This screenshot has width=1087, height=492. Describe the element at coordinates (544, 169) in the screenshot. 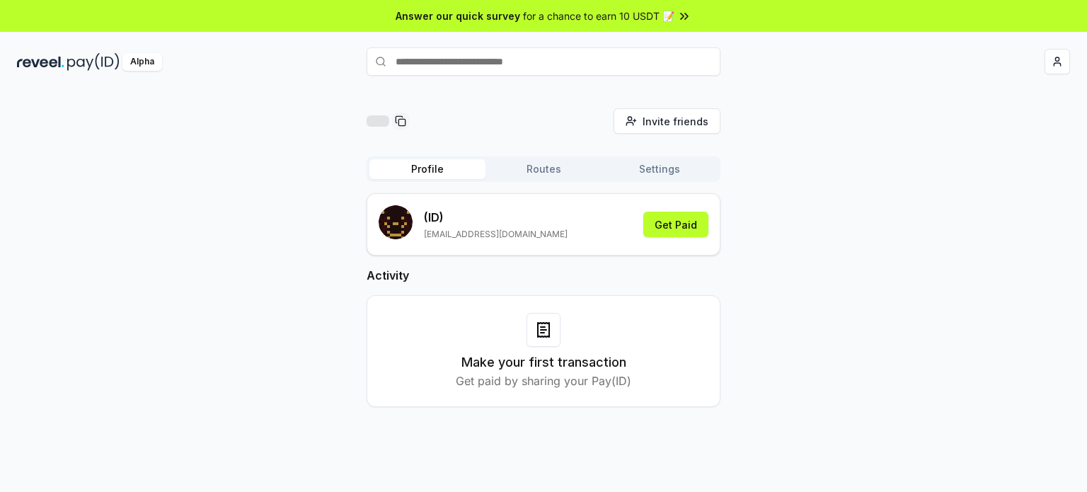

I see `button: Routes` at that location.